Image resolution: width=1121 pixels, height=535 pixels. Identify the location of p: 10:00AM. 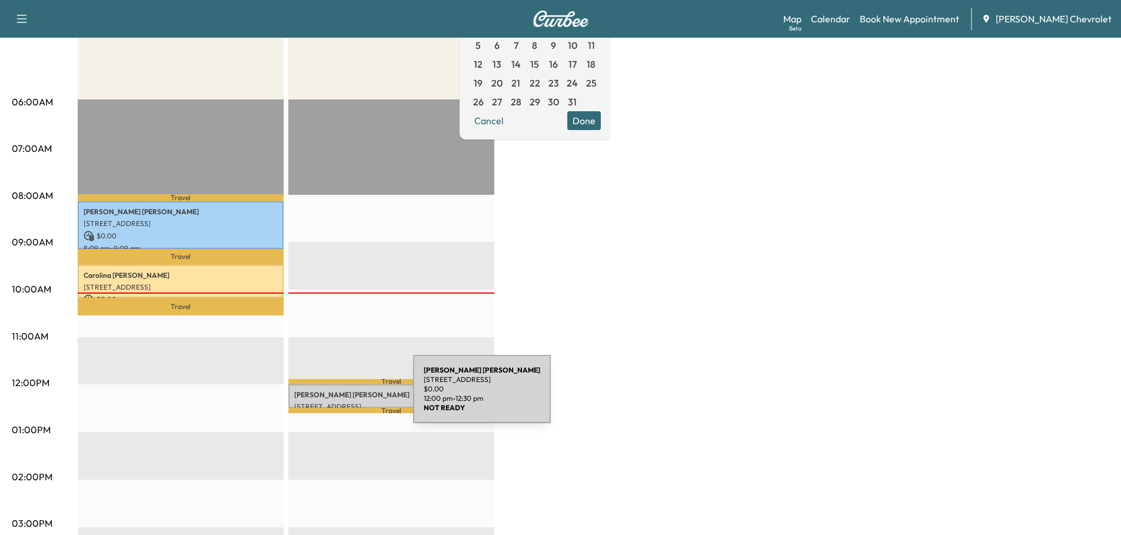
(31, 289).